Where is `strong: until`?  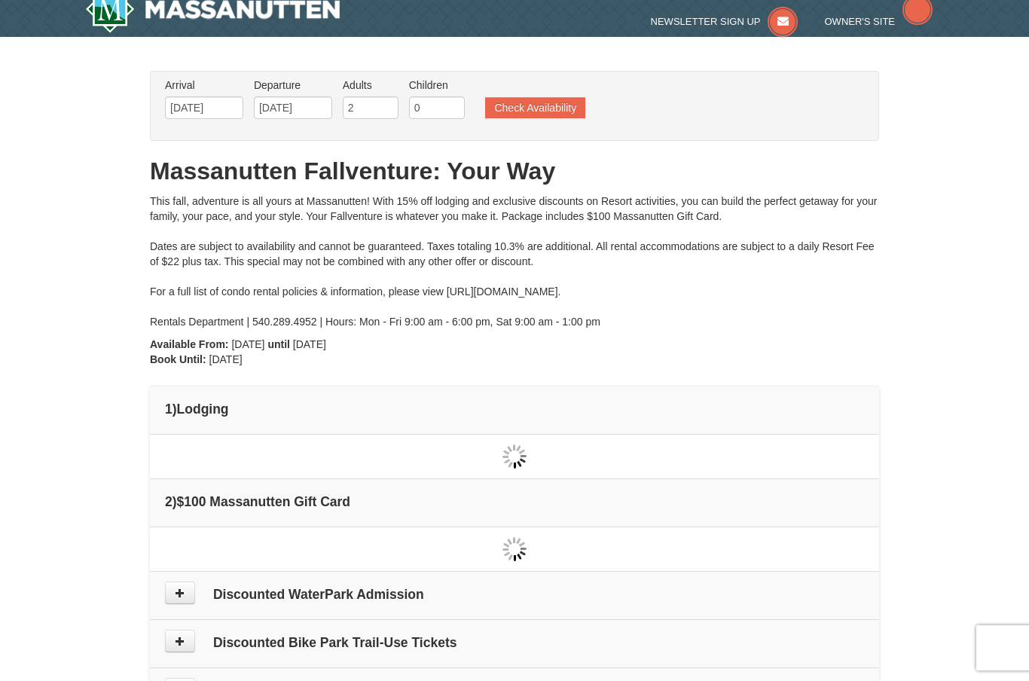
strong: until is located at coordinates (279, 344).